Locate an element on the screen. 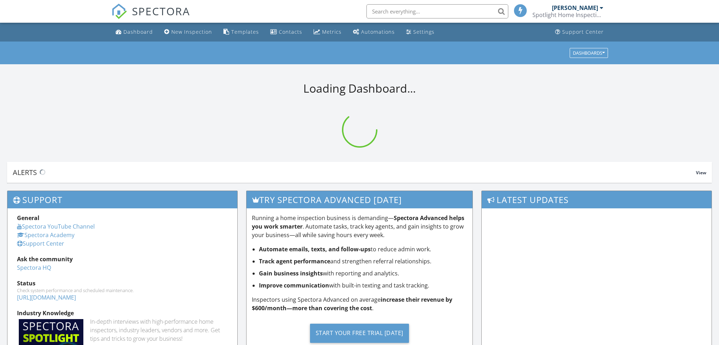  p: Running a home inspection business is demanding— . Automate tasks, track key agents, and gain ins... is located at coordinates (359, 226).